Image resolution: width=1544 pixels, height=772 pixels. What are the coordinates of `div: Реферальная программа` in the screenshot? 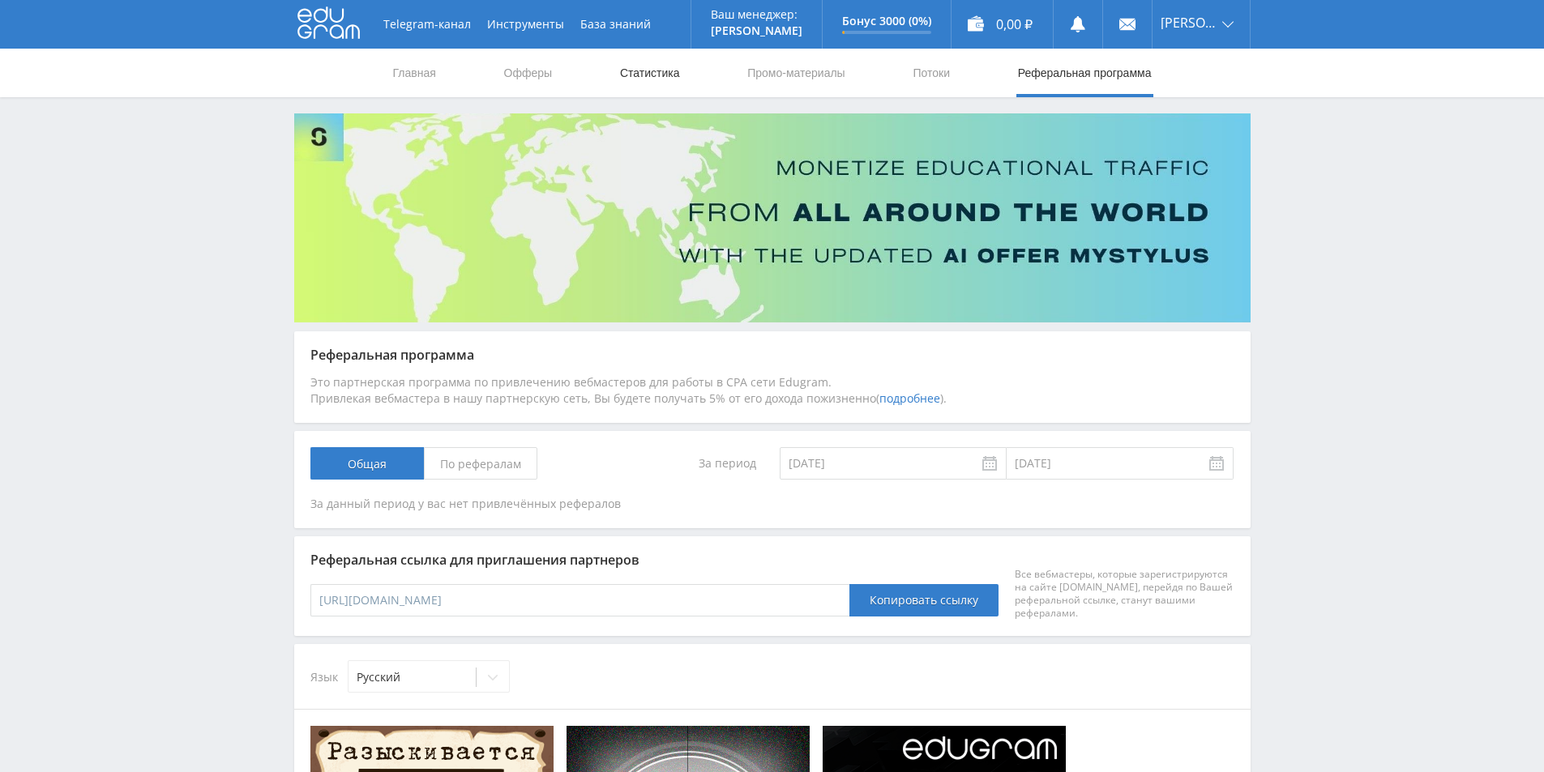 It's located at (772, 355).